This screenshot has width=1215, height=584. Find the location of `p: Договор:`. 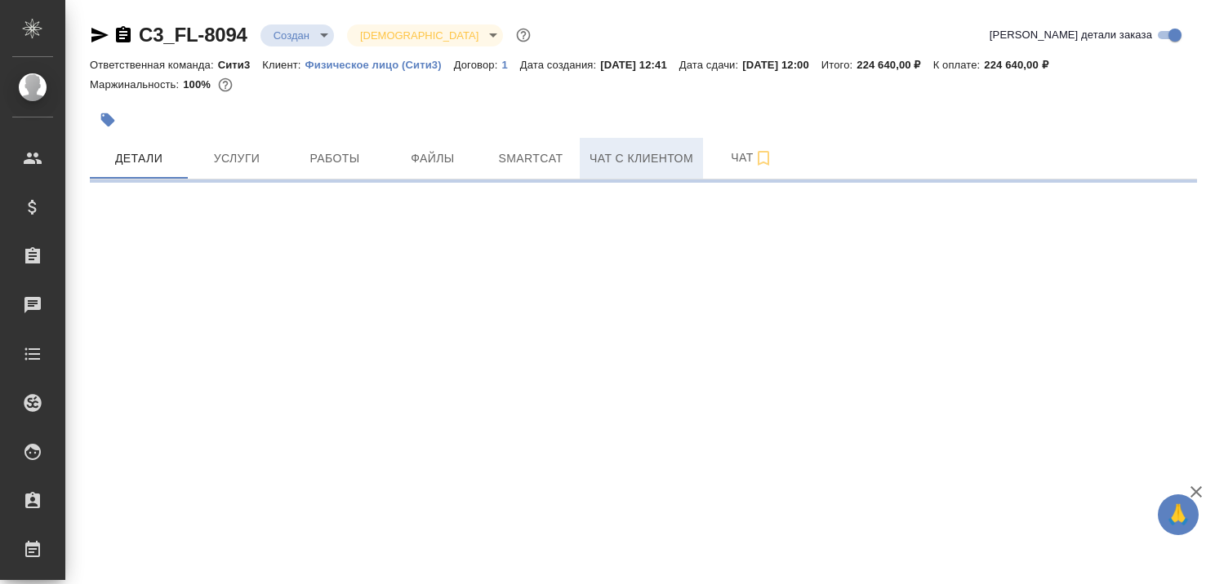

p: Договор: is located at coordinates (478, 64).